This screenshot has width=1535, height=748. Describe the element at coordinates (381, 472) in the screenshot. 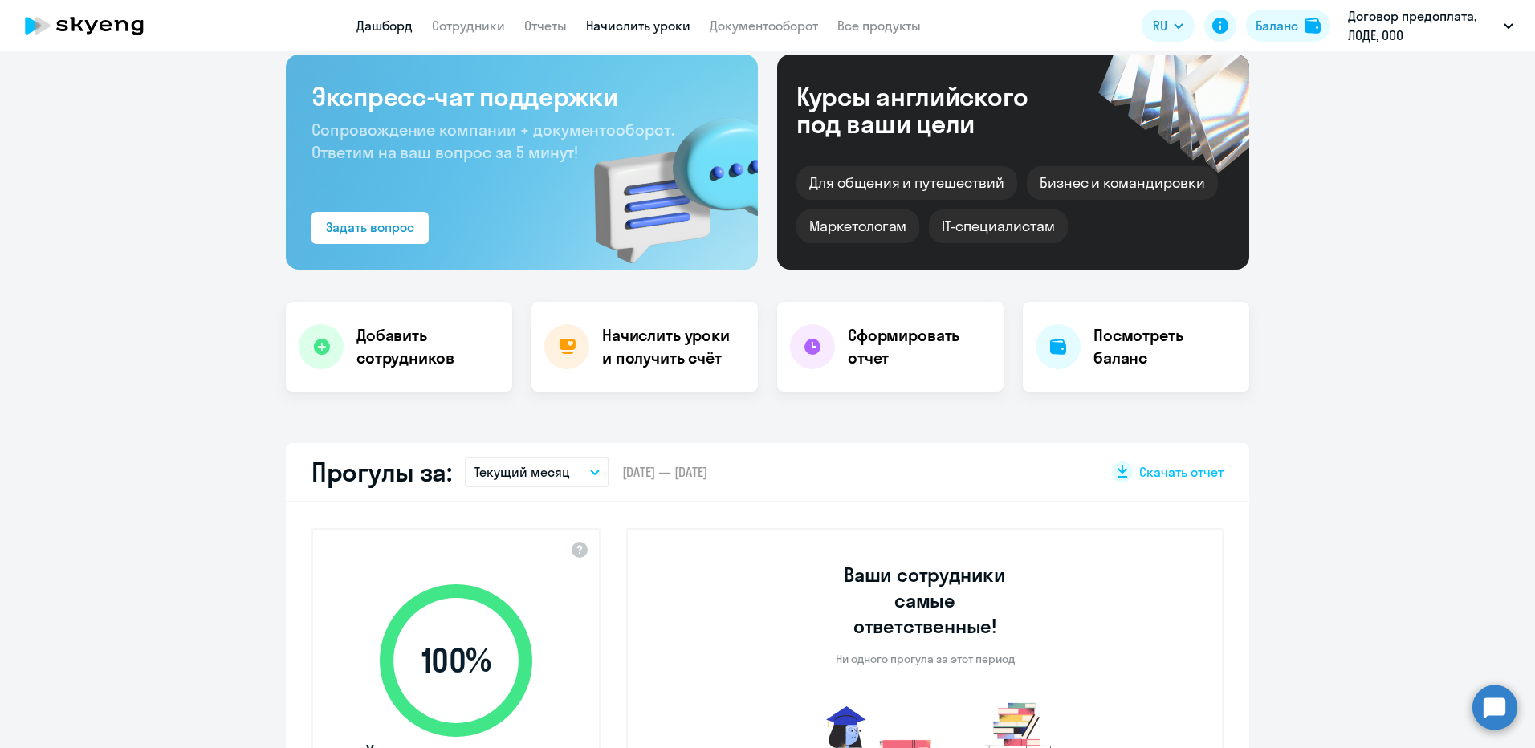

I see `h2: Прогулы за:` at that location.